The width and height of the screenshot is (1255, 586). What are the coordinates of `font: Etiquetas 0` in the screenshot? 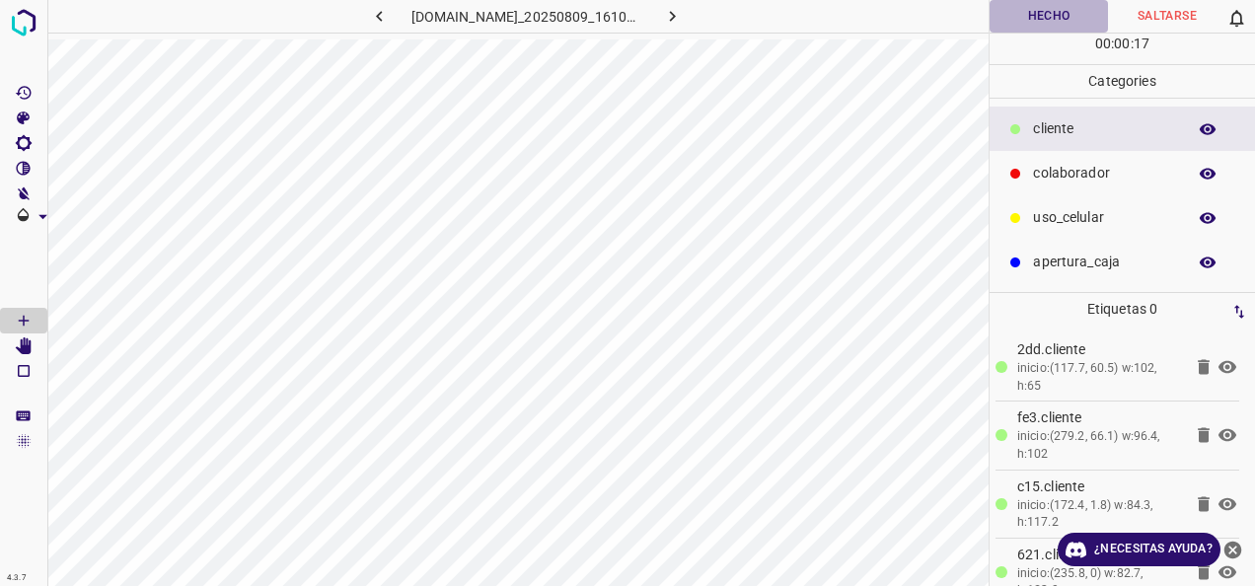 It's located at (1122, 309).